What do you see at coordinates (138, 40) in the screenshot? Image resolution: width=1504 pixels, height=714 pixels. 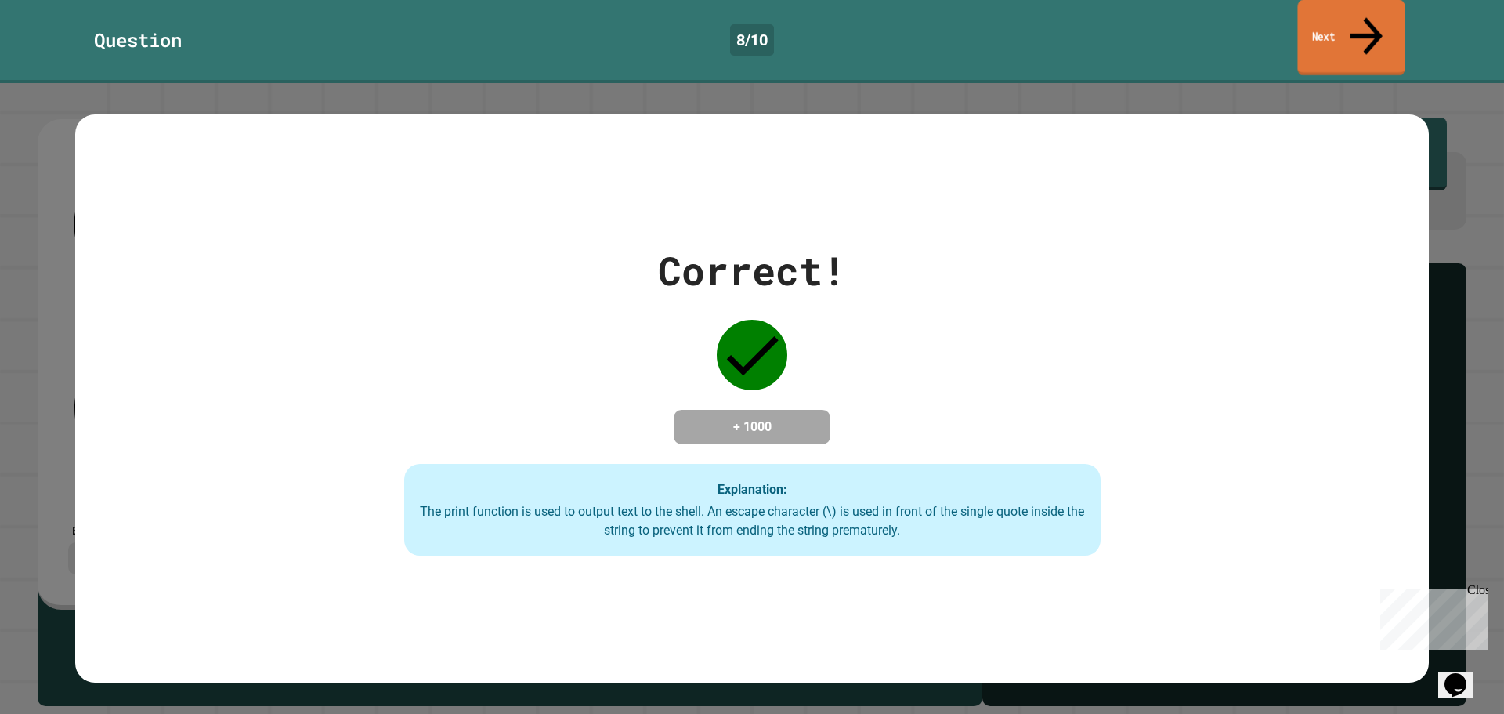 I see `div: Question` at bounding box center [138, 40].